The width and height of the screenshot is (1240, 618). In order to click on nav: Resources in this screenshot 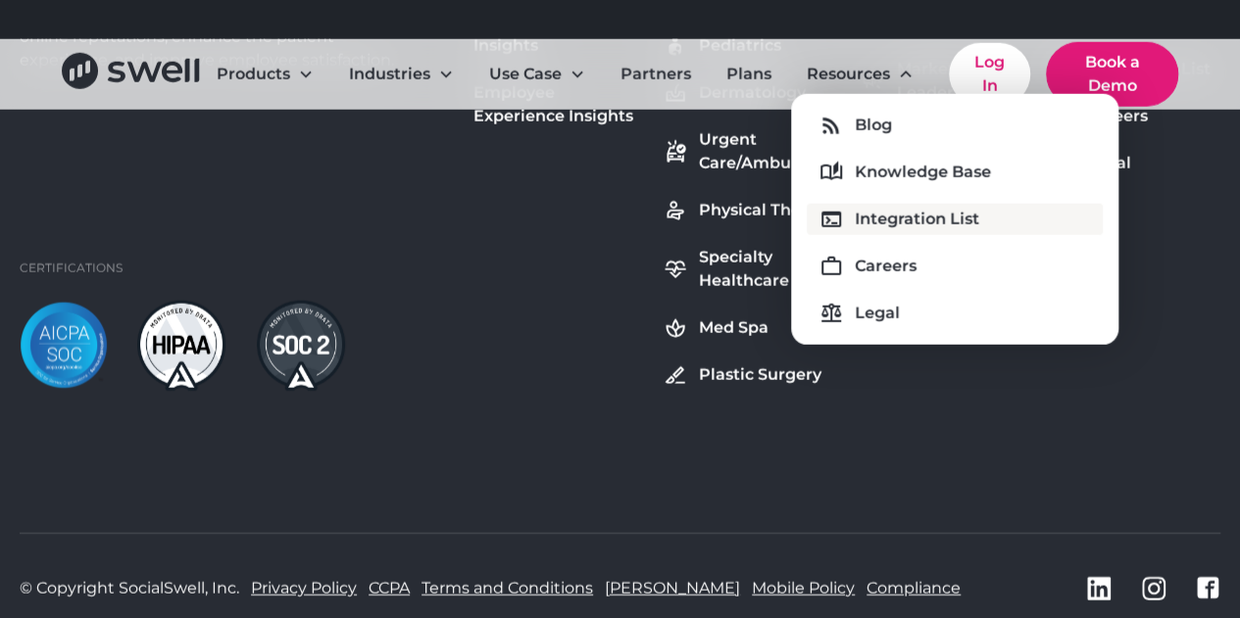, I will do `click(954, 220)`.